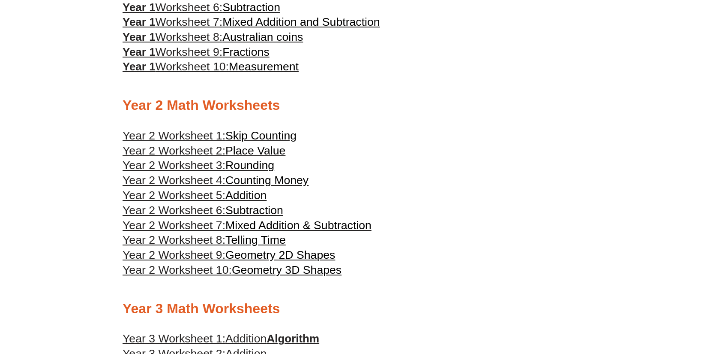 Image resolution: width=725 pixels, height=354 pixels. Describe the element at coordinates (189, 22) in the screenshot. I see `span: Worksheet 7:` at that location.